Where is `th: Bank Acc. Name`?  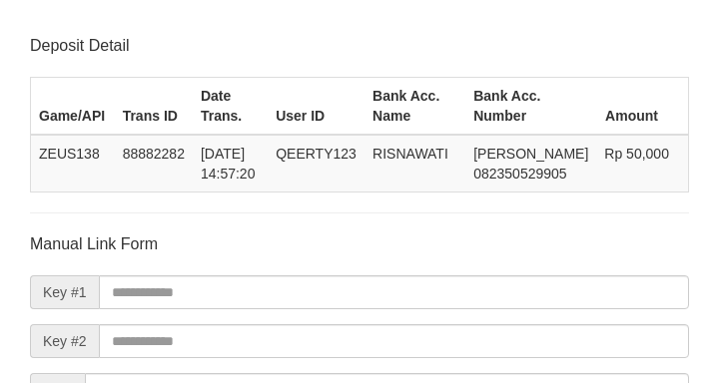
th: Bank Acc. Name is located at coordinates (414, 106).